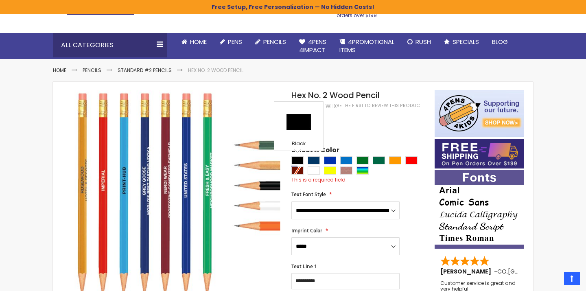 This screenshot has height=291, width=586. I want to click on a: 4Pens4impact, so click(312, 46).